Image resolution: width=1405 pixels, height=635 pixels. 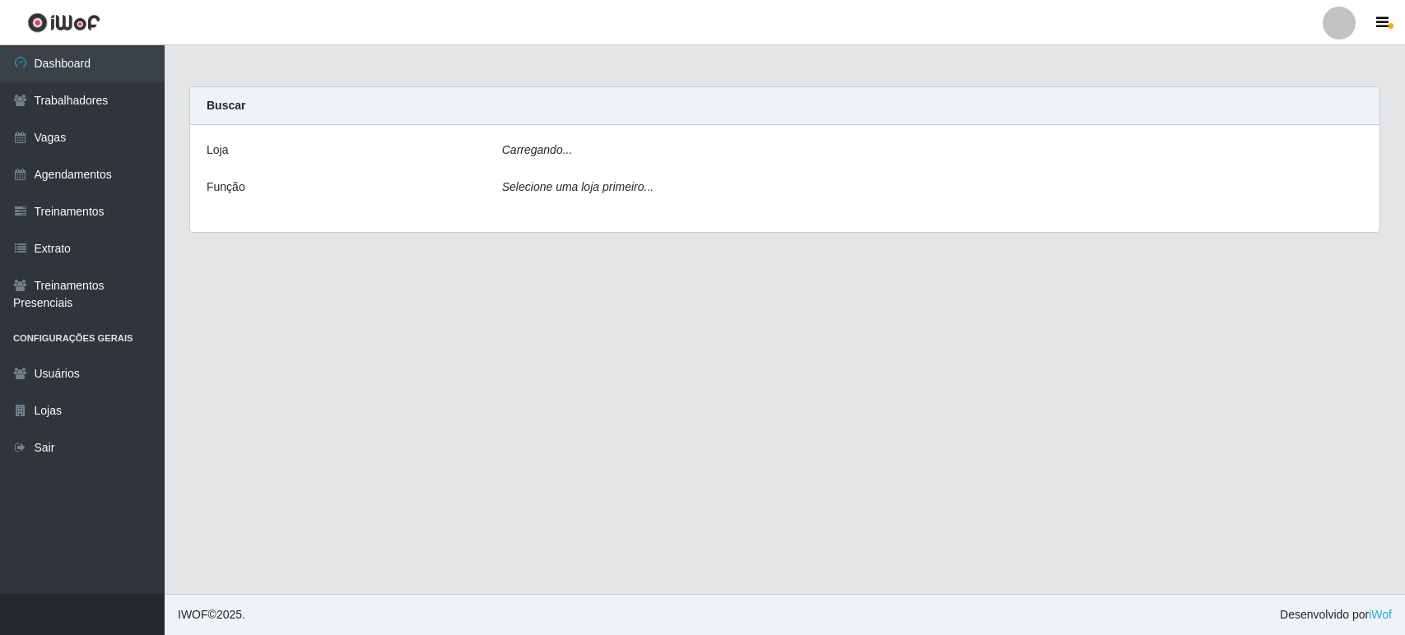 I want to click on img: CoreUI Logo, so click(x=63, y=22).